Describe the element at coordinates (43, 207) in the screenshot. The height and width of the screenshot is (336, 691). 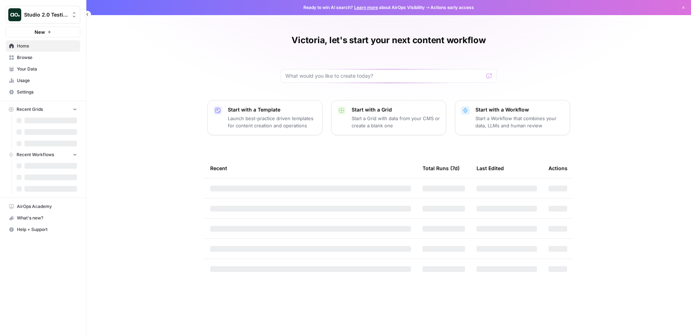
I see `a: AirOps Academy` at that location.